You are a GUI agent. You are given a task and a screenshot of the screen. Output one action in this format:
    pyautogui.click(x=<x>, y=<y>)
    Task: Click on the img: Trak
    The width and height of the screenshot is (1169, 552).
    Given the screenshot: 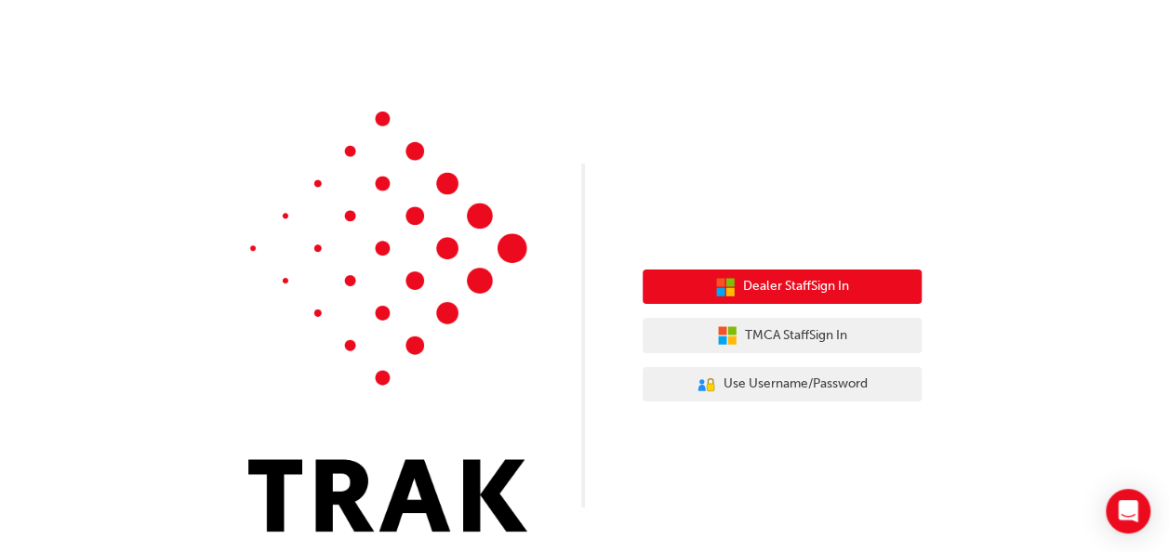 What is the action you would take?
    pyautogui.click(x=388, y=322)
    